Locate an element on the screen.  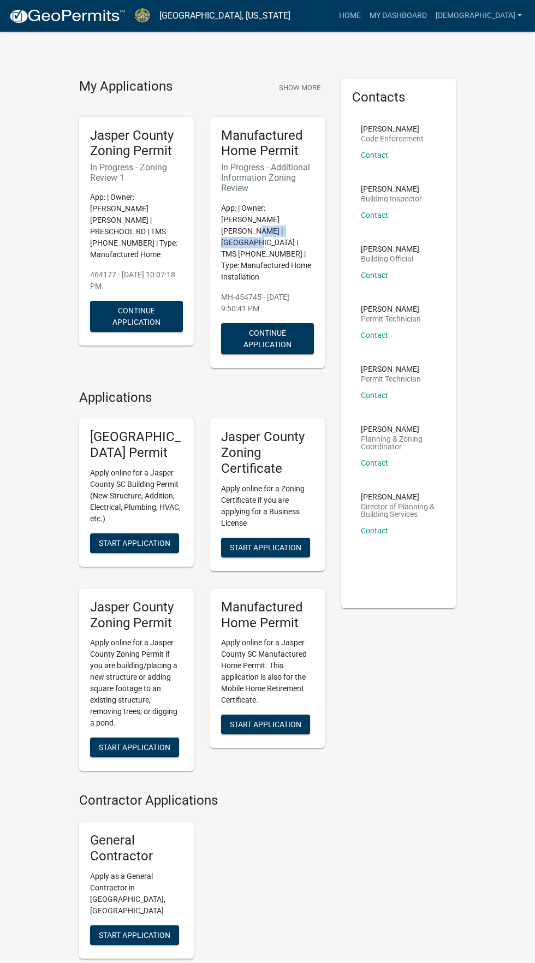
p: Apply online for a Jasper County SC Manufactured Home Permit. This application is also for the Mo... is located at coordinates (267, 671).